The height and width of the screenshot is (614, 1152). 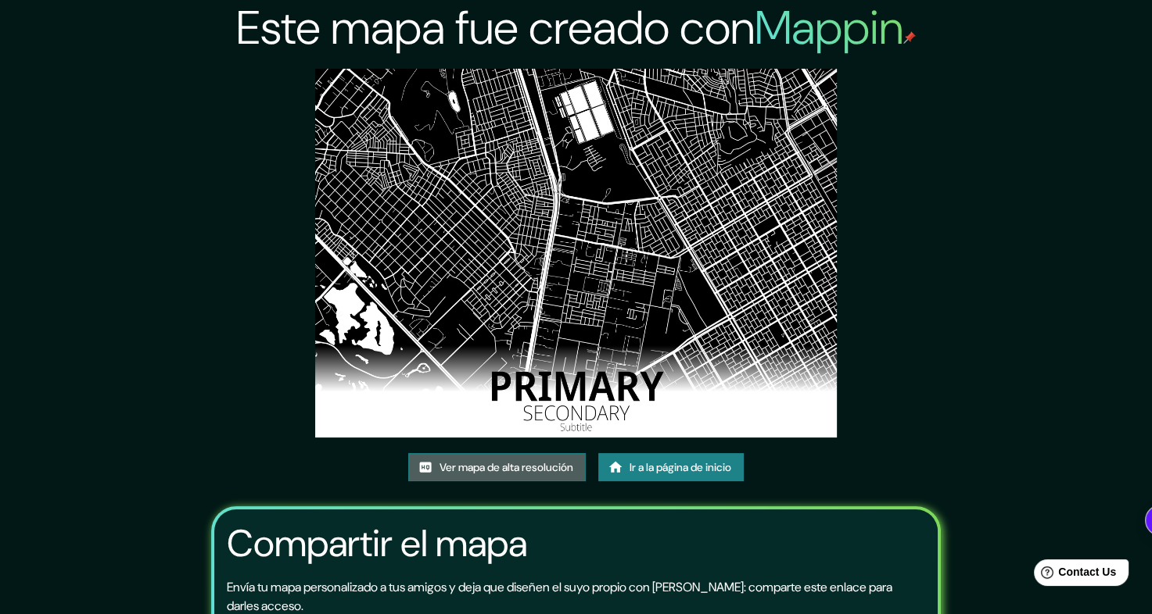 I want to click on h3: Compartir el mapa, so click(x=377, y=544).